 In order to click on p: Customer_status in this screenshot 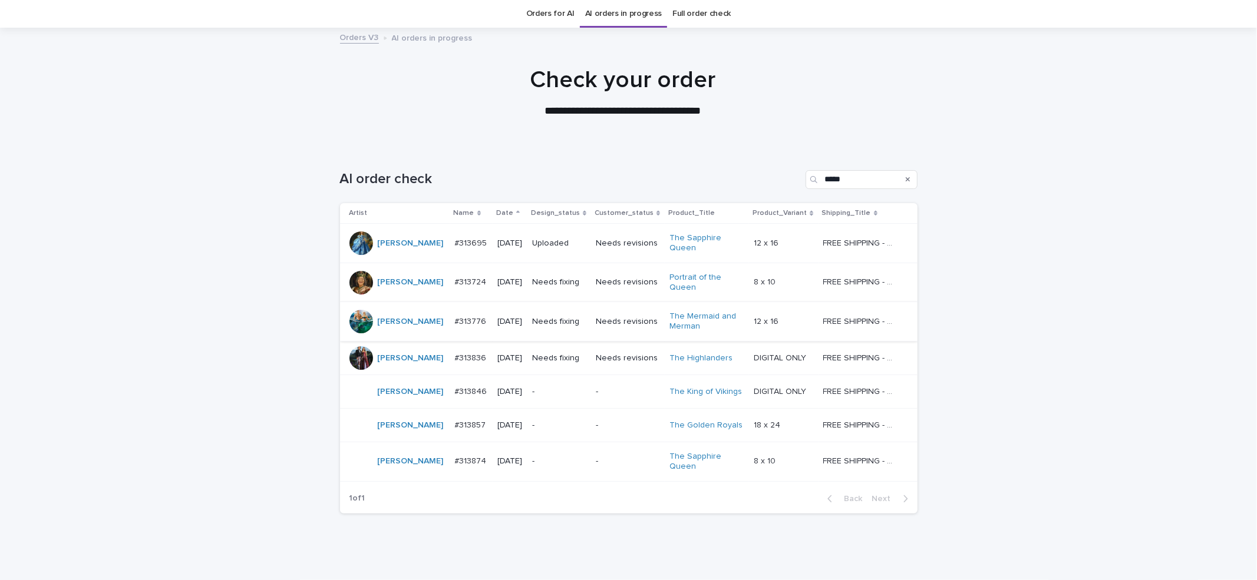, I will do `click(624, 213)`.